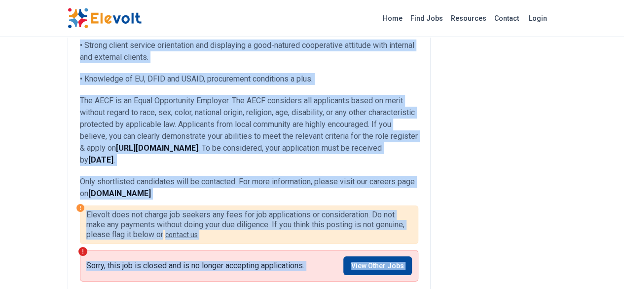 The image size is (624, 289). What do you see at coordinates (507, 18) in the screenshot?
I see `a: Contact` at bounding box center [507, 18].